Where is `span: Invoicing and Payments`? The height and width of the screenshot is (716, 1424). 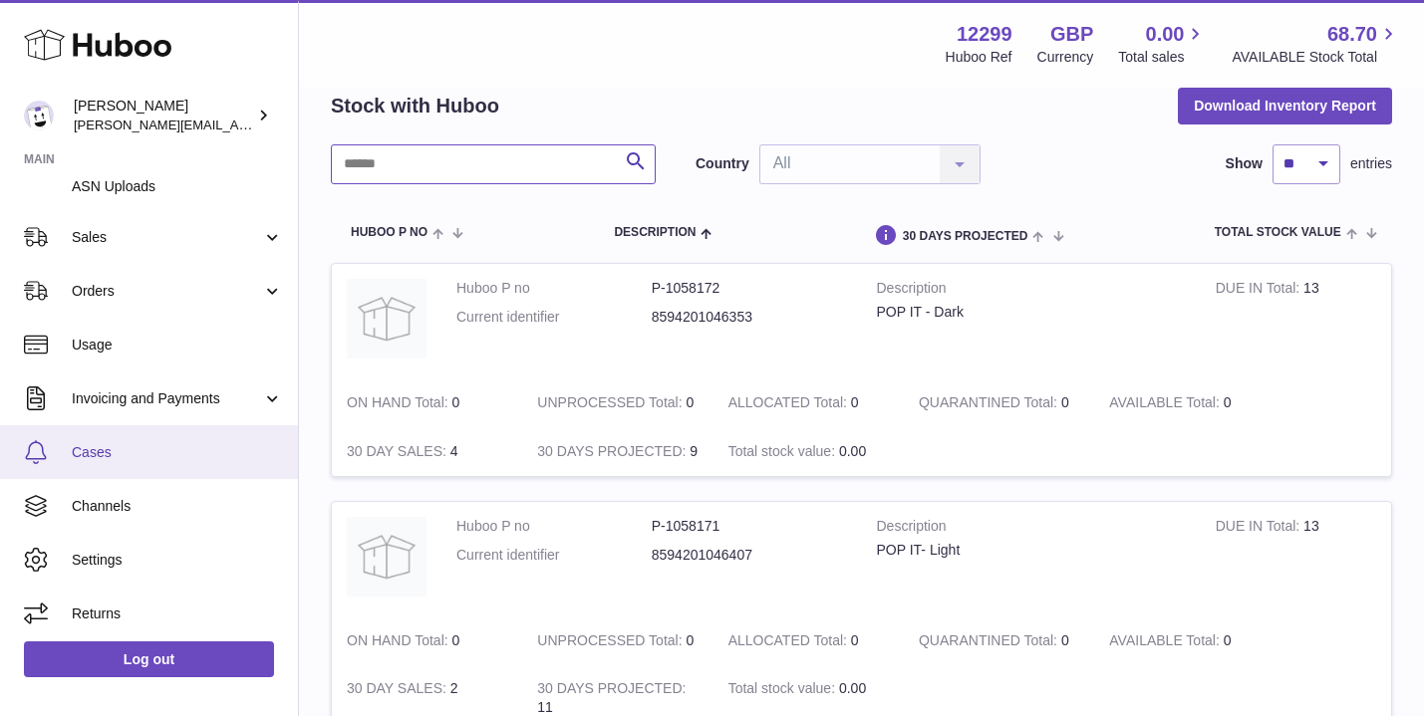
span: Invoicing and Payments is located at coordinates (166, 399).